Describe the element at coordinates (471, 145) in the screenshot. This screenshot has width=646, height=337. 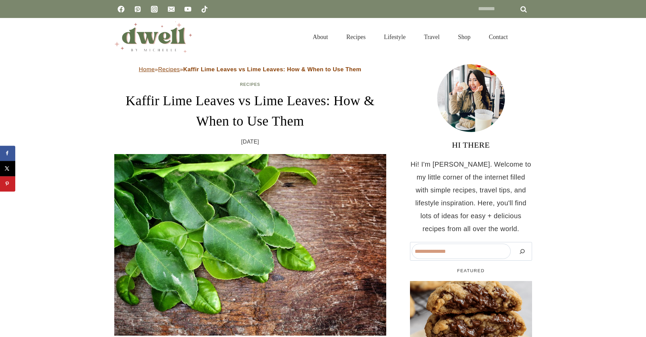
I see `h3: HI THERE` at that location.